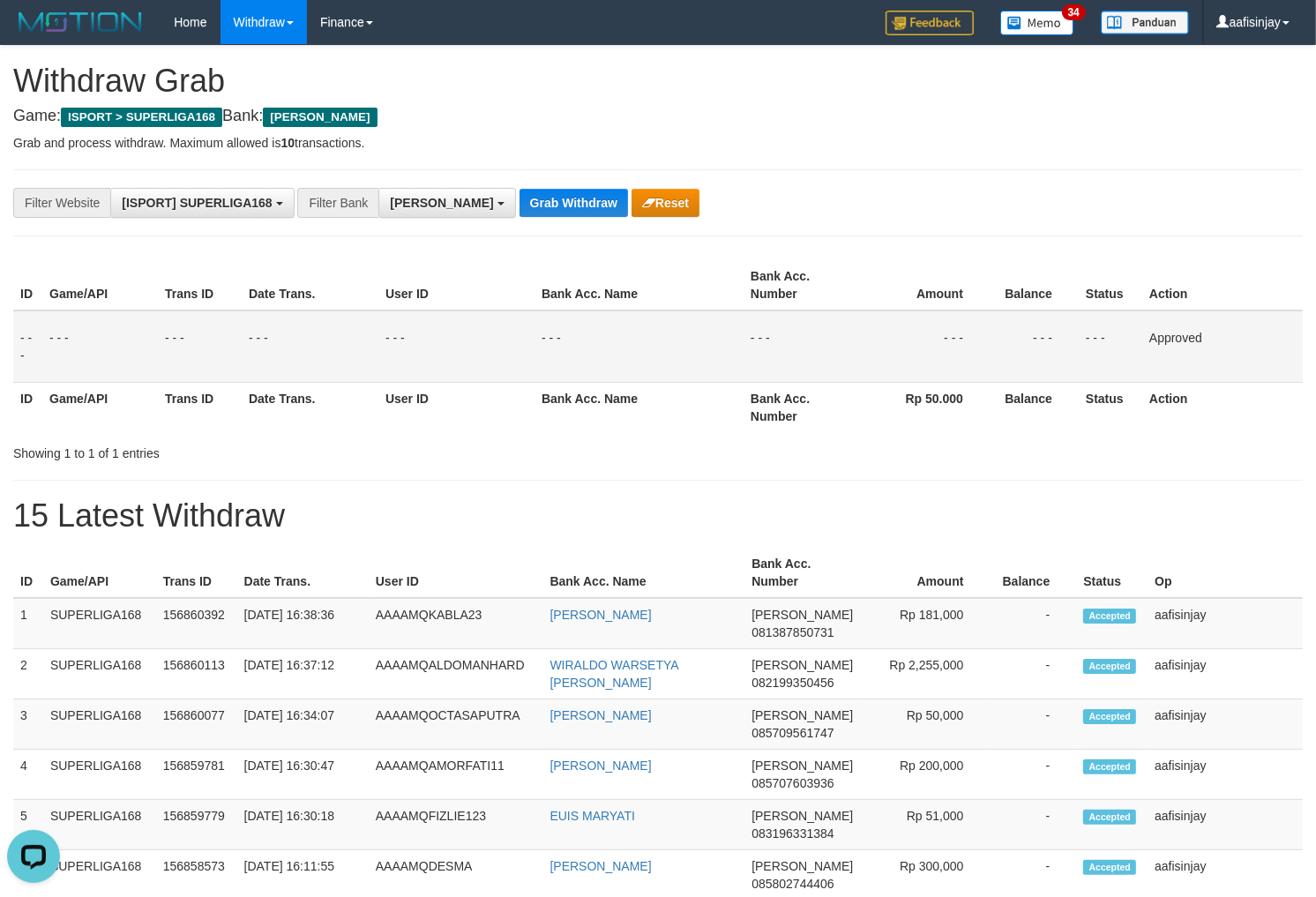 This screenshot has height=897, width=1316. I want to click on td: 156860392, so click(197, 624).